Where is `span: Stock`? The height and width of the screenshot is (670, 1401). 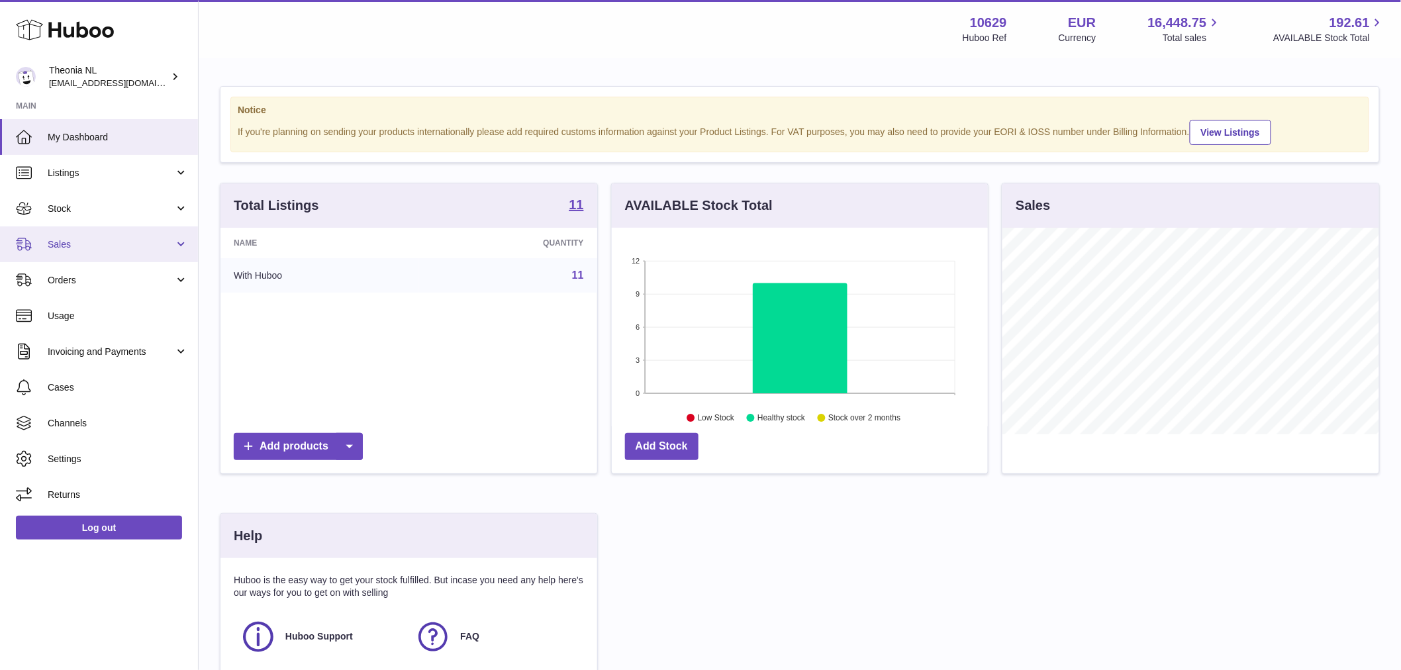 span: Stock is located at coordinates (111, 209).